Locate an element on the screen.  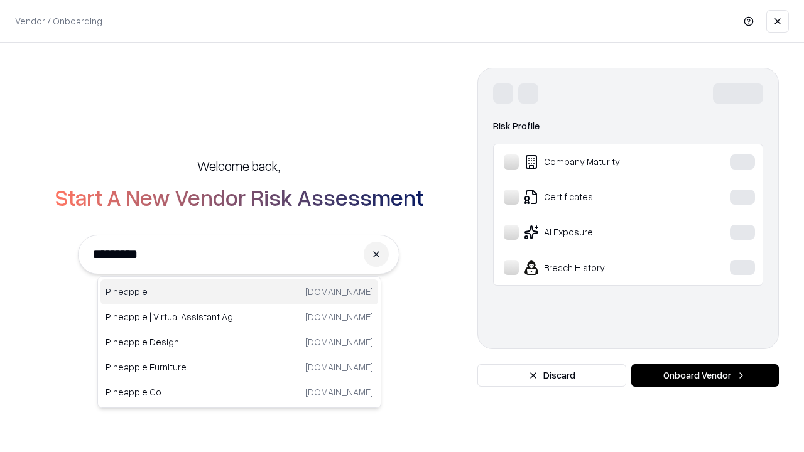
div: Breach History is located at coordinates (597, 268).